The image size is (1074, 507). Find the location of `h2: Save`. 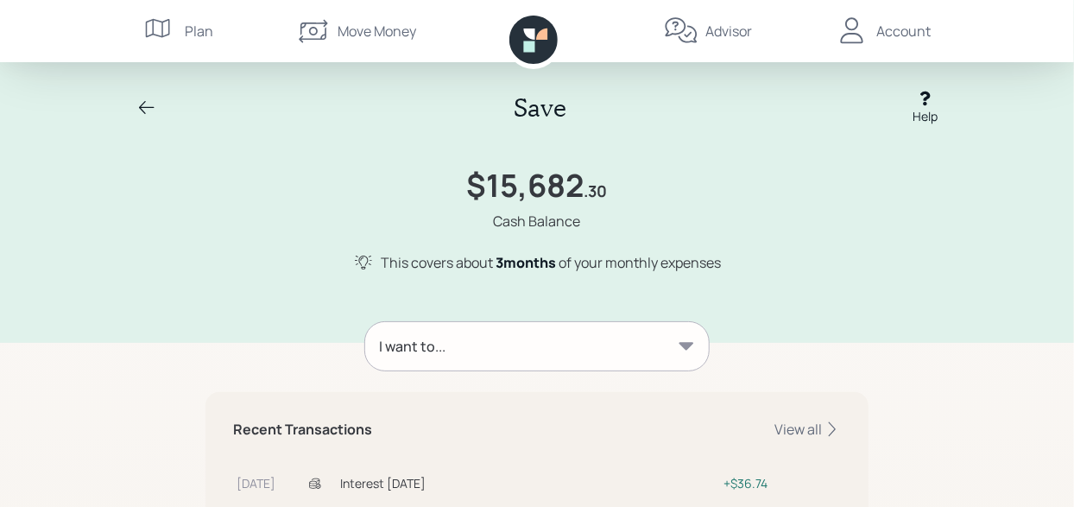

h2: Save is located at coordinates (541, 108).